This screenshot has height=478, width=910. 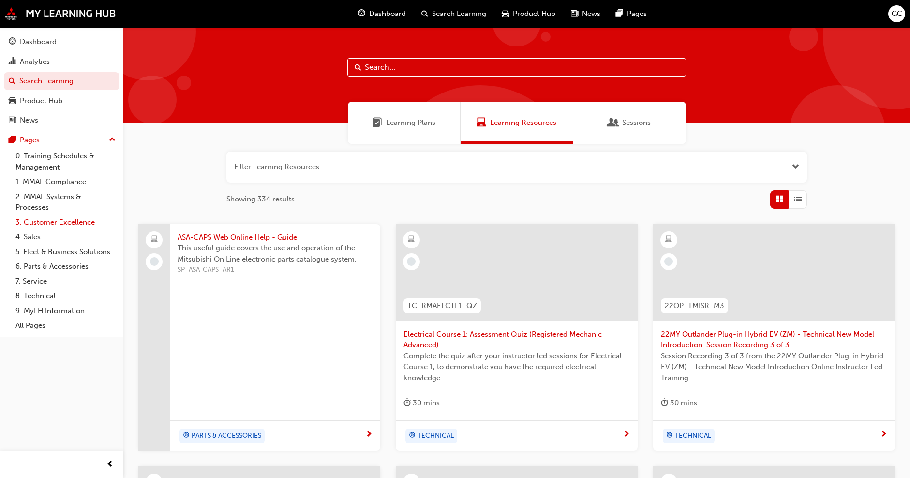 I want to click on a: SessionsSessions, so click(x=629, y=122).